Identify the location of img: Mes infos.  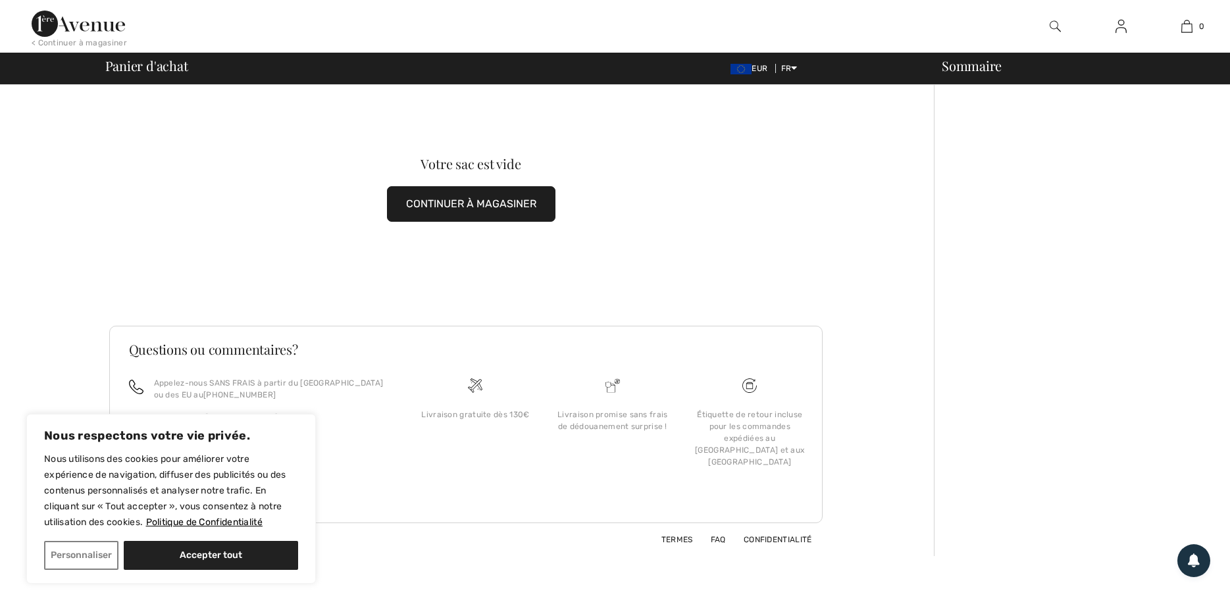
(1121, 26).